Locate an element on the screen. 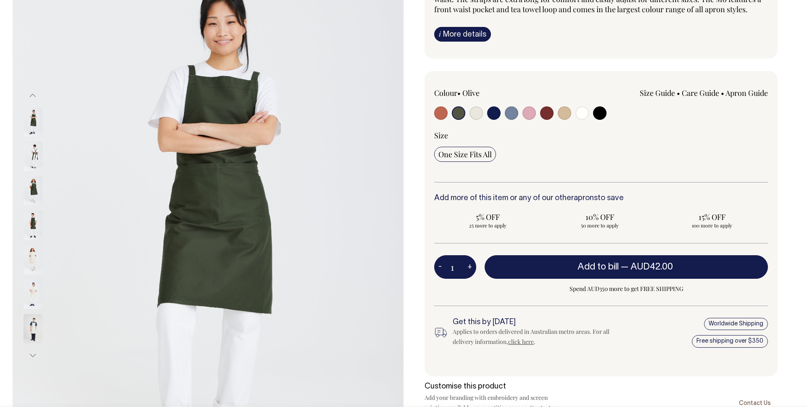 Image resolution: width=807 pixels, height=407 pixels. span: Spend AUD350 more to get FREE SHIPPING is located at coordinates (626, 289).